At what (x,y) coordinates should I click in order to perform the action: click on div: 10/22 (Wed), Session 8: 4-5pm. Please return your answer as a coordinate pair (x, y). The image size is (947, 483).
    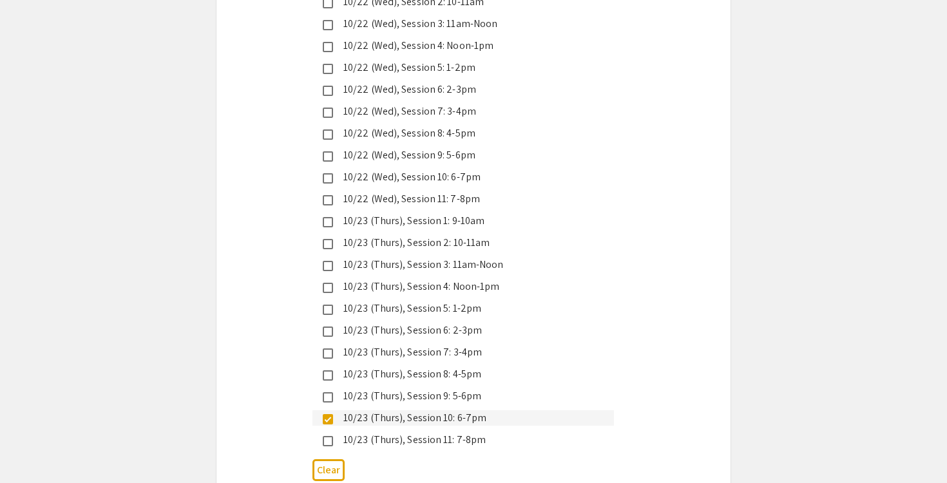
    Looking at the image, I should click on (468, 133).